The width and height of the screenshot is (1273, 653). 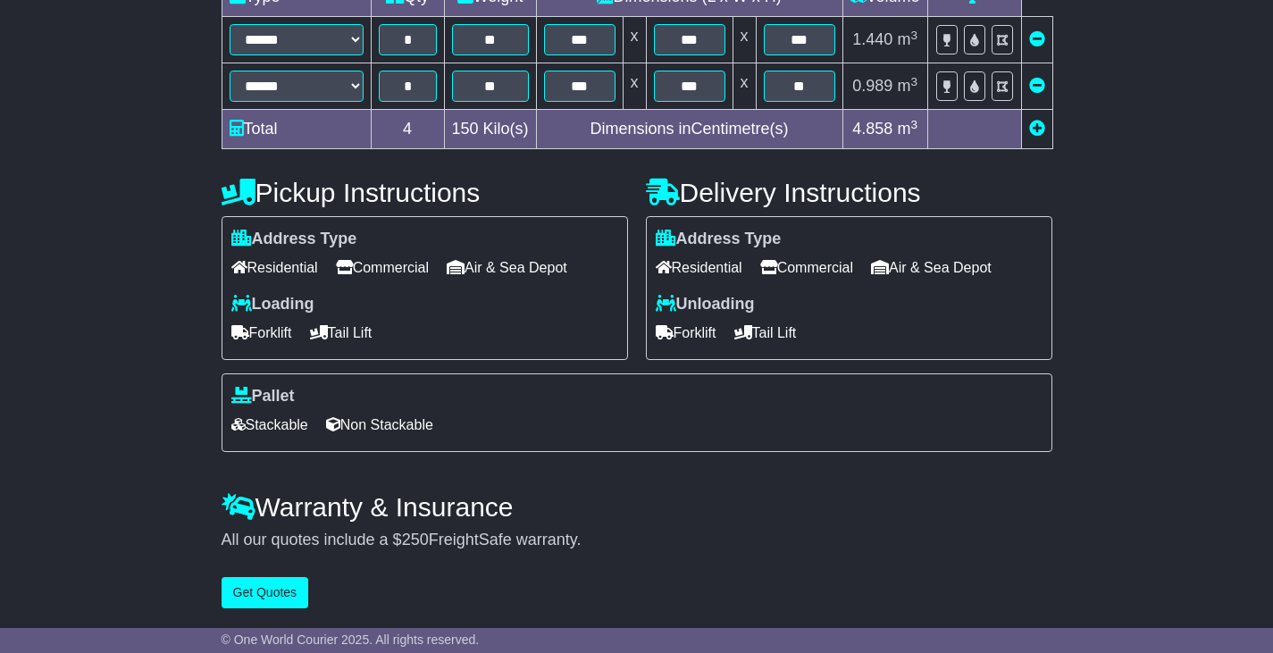 I want to click on td: 4, so click(x=407, y=130).